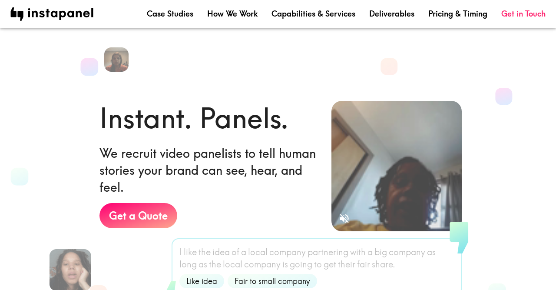 This screenshot has width=556, height=290. Describe the element at coordinates (301, 264) in the screenshot. I see `span: going` at that location.